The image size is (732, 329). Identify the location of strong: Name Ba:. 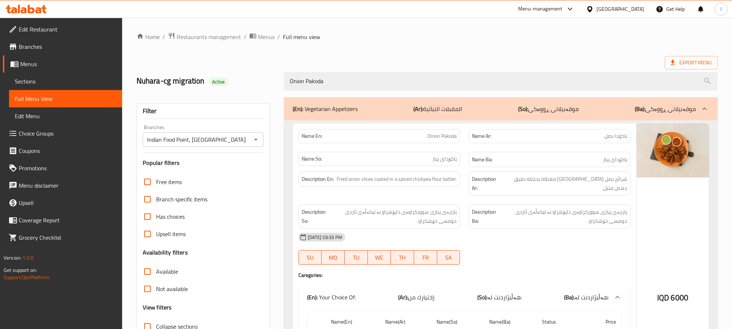
(482, 159).